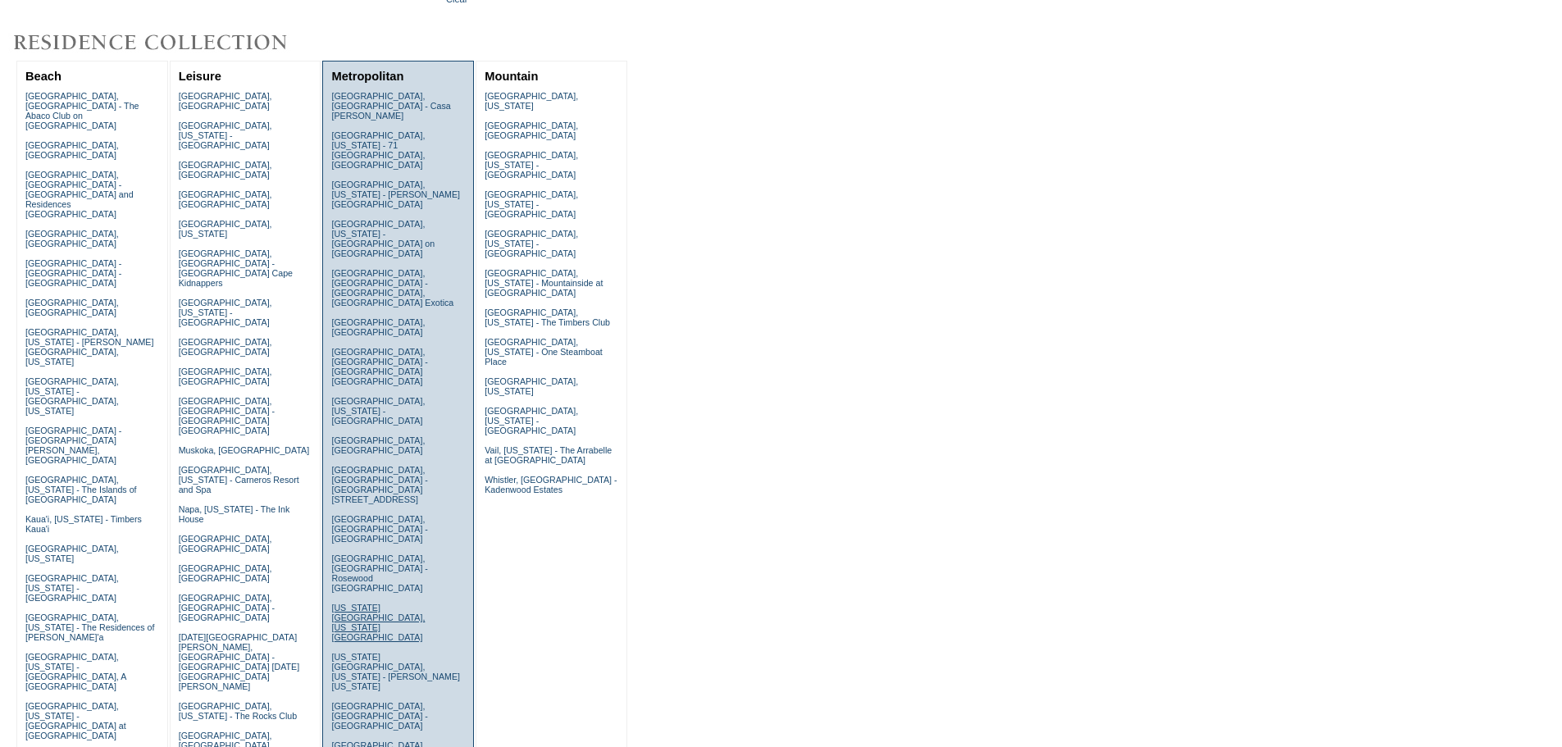 This screenshot has width=1562, height=747. Describe the element at coordinates (200, 76) in the screenshot. I see `a: Leisure` at that location.